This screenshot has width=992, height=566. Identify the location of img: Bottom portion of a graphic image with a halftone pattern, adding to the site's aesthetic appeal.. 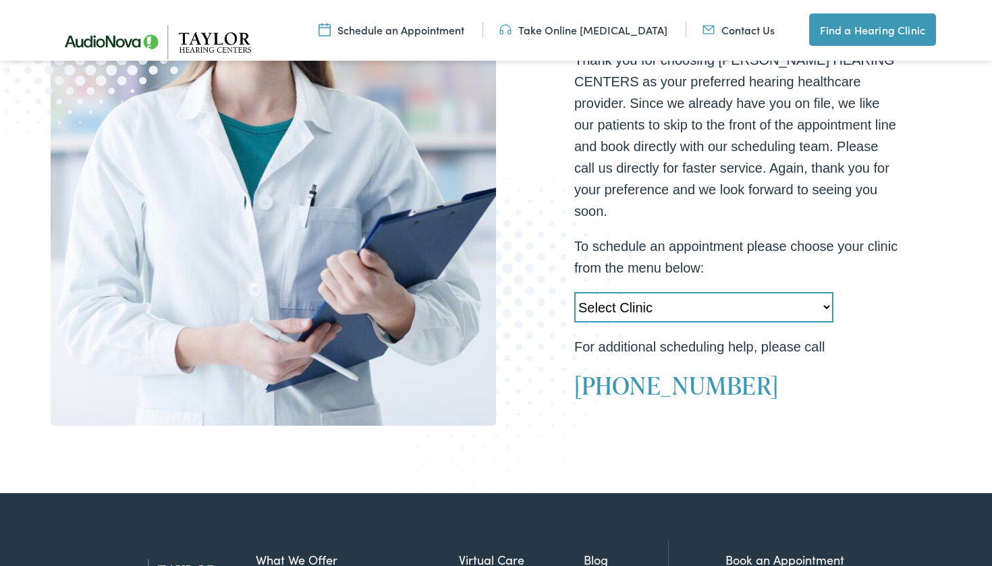
(496, 337).